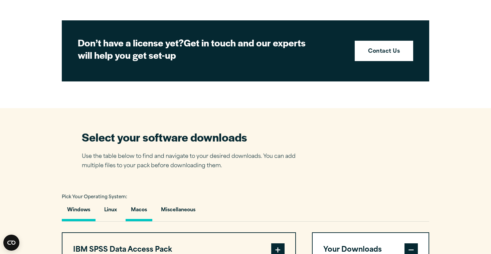 This screenshot has height=254, width=491. What do you see at coordinates (139, 212) in the screenshot?
I see `button: Macos` at bounding box center [139, 212].